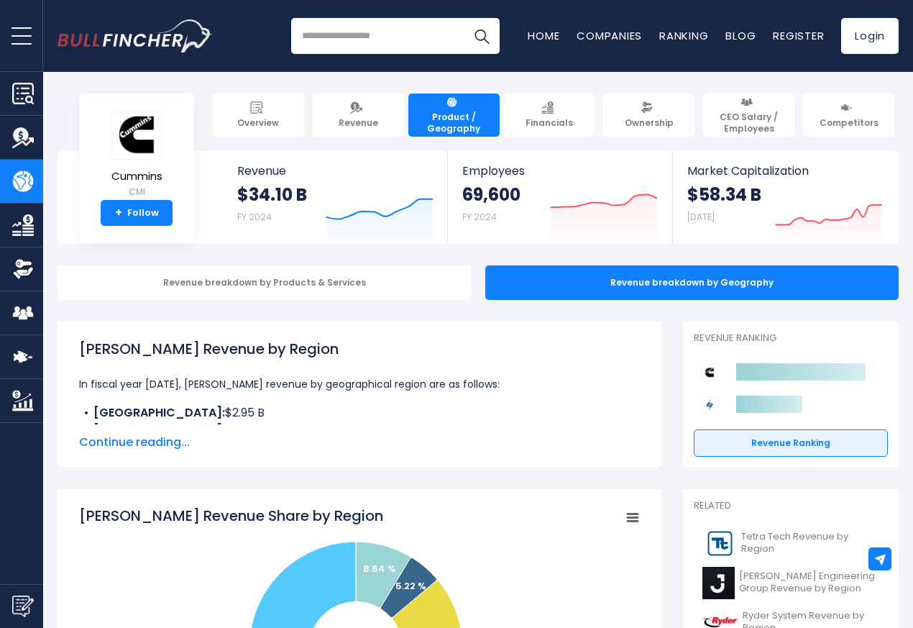  What do you see at coordinates (609, 35) in the screenshot?
I see `a: Companies` at bounding box center [609, 35].